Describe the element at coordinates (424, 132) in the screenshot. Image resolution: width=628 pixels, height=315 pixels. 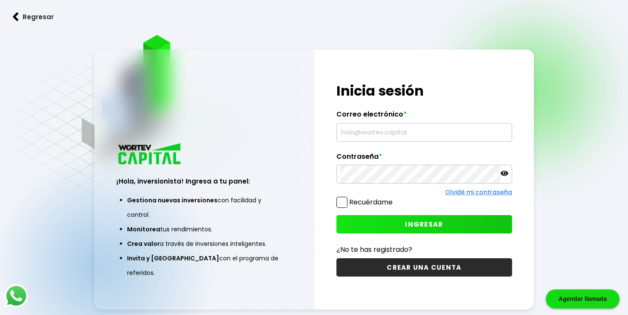
I see `input: hola@wortev.capital` at that location.